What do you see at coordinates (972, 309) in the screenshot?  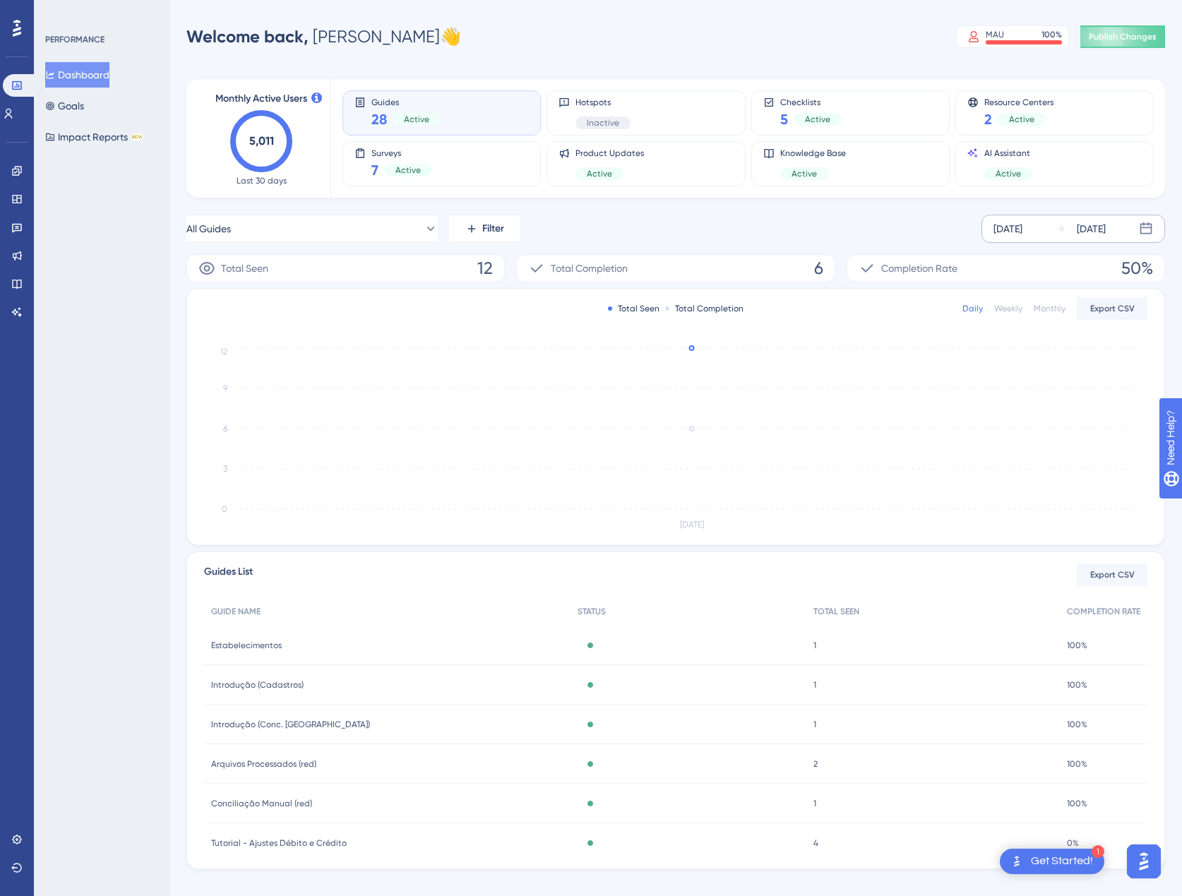 I see `div: Daily` at bounding box center [972, 309].